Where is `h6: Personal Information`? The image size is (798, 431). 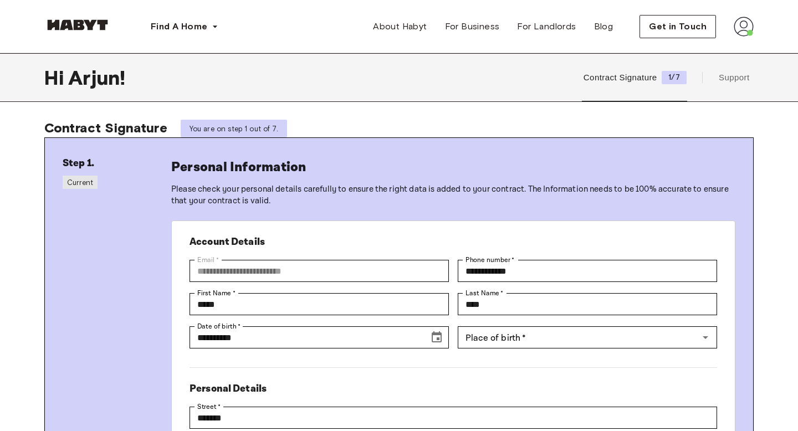 h6: Personal Information is located at coordinates (453, 167).